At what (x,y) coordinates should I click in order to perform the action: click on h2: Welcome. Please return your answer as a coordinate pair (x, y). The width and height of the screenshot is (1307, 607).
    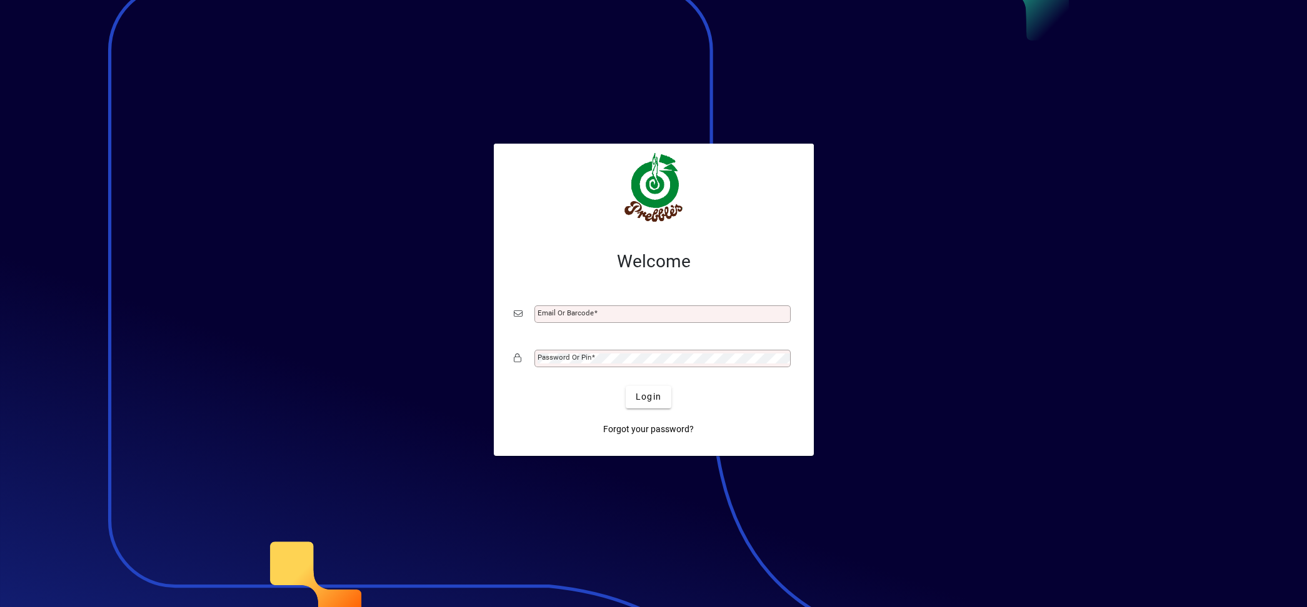
    Looking at the image, I should click on (654, 262).